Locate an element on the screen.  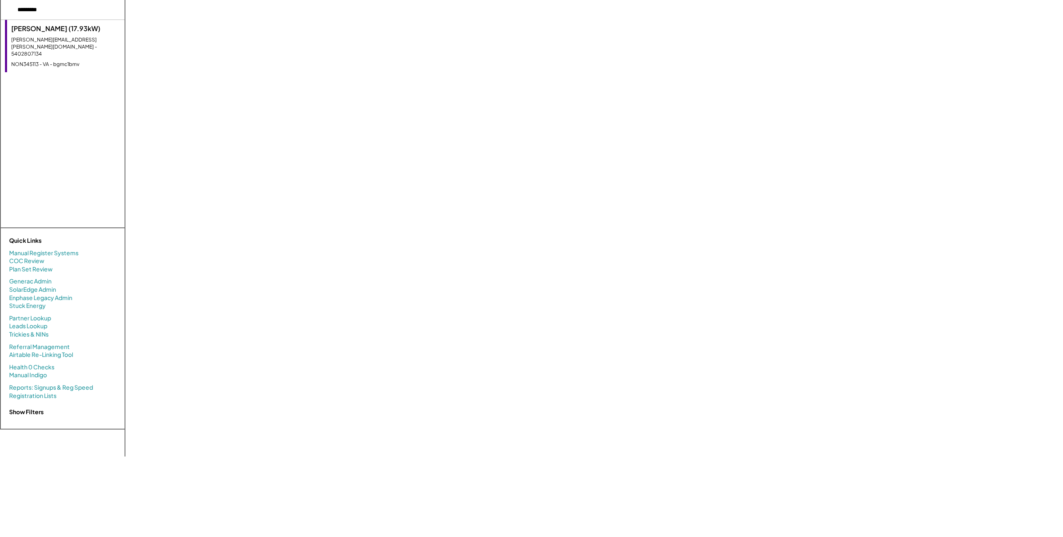
a: Partner Lookup is located at coordinates (30, 318).